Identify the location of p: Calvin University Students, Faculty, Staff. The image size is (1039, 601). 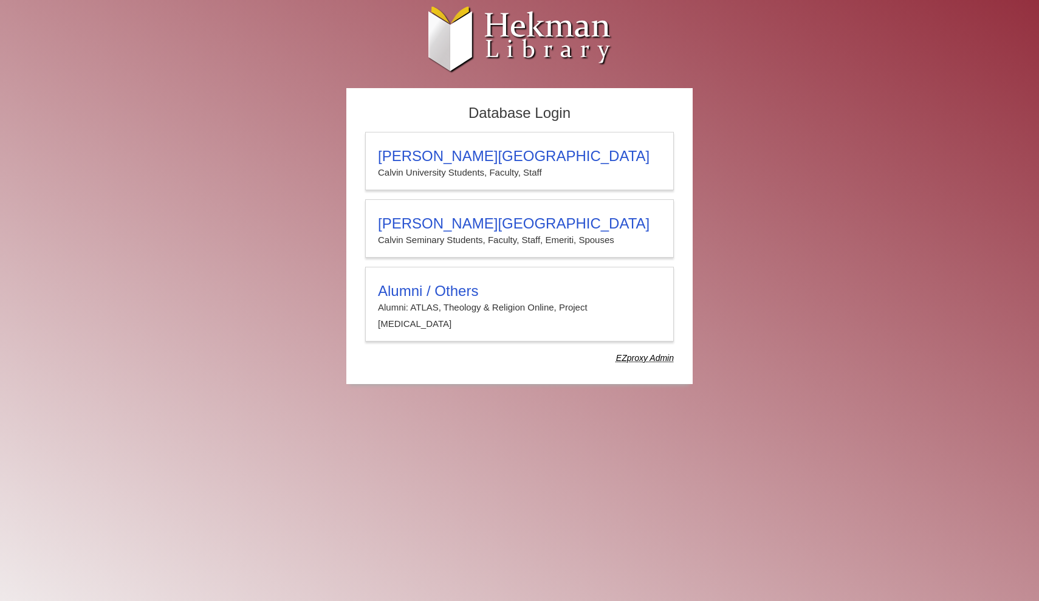
(520, 173).